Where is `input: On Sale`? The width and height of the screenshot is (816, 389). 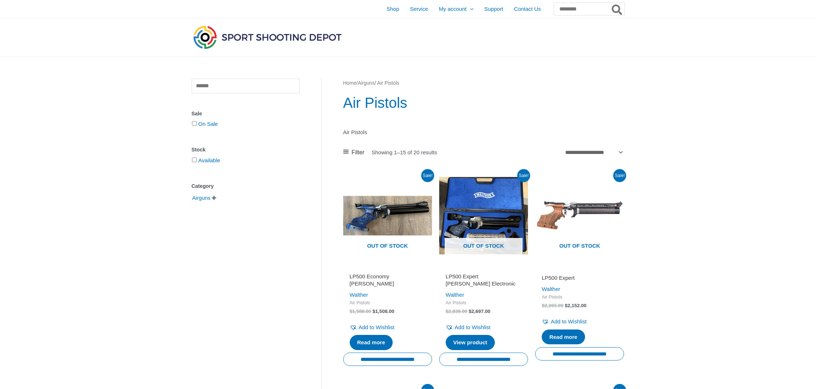
input: On Sale is located at coordinates (194, 123).